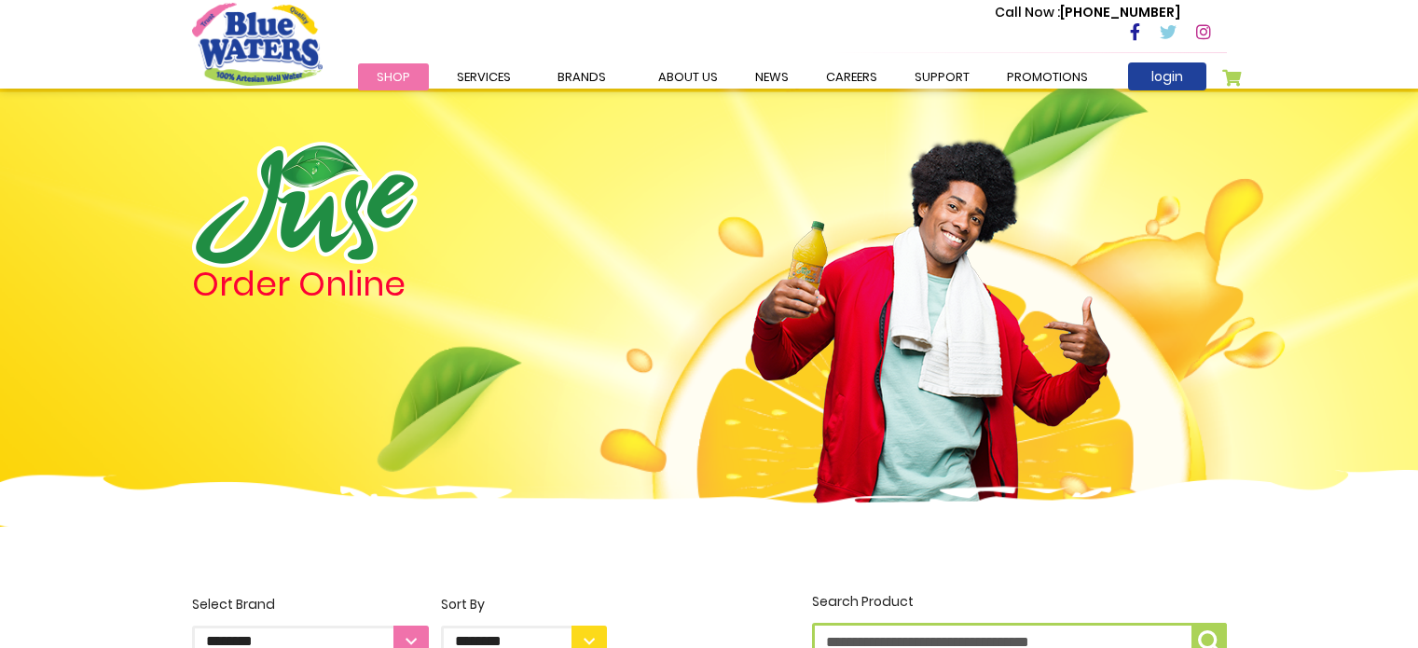  What do you see at coordinates (688, 76) in the screenshot?
I see `a: about us` at bounding box center [688, 76].